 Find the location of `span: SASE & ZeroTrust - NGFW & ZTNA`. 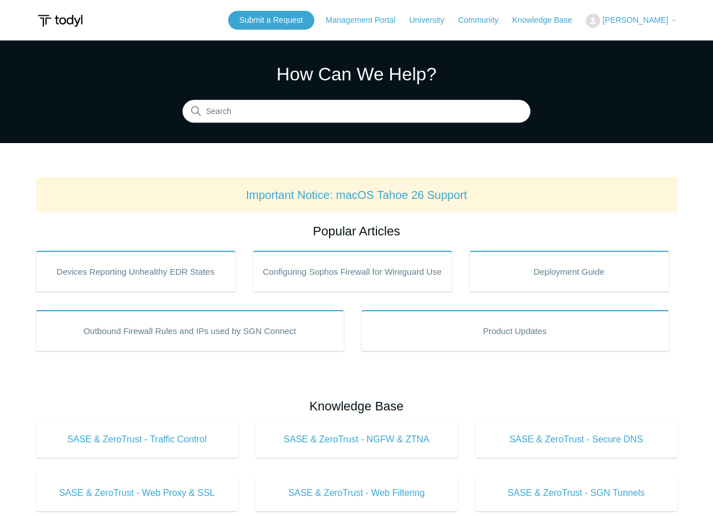

span: SASE & ZeroTrust - NGFW & ZTNA is located at coordinates (356, 440).